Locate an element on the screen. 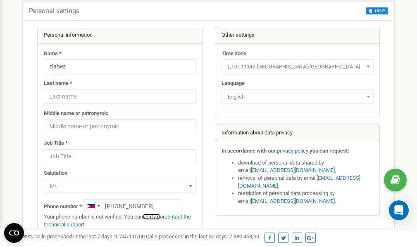  u: 1 745 115,00 is located at coordinates (130, 237).